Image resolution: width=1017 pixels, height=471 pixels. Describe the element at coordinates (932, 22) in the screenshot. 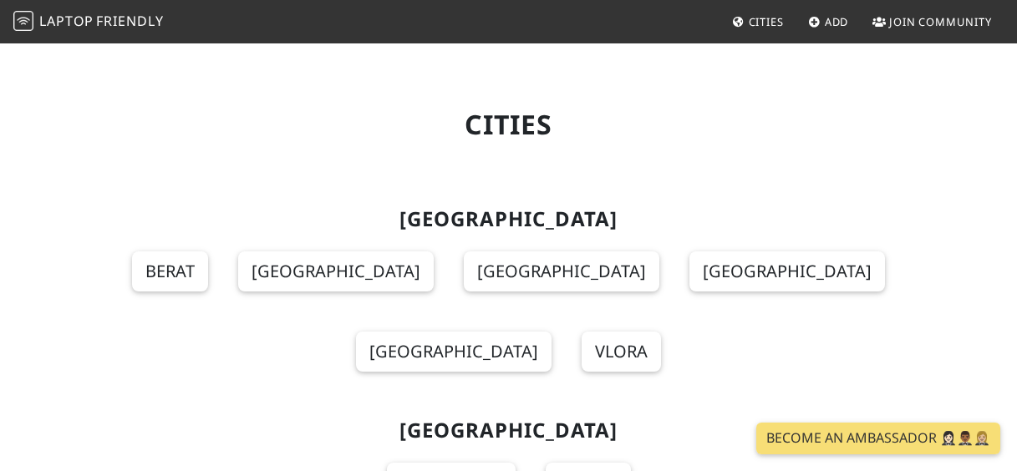

I see `a: Join Community` at that location.